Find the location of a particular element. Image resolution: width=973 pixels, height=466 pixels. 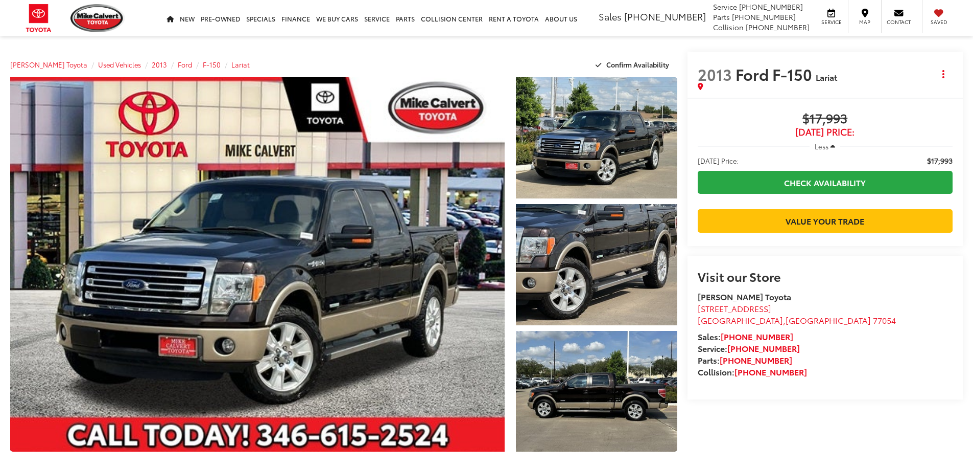

button: Confirm Availability is located at coordinates (634, 64).